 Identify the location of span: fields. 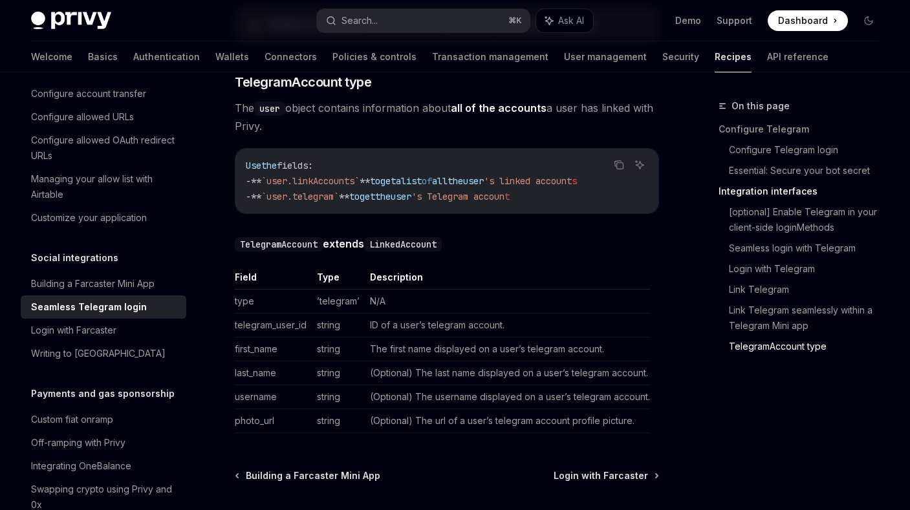
(292, 166).